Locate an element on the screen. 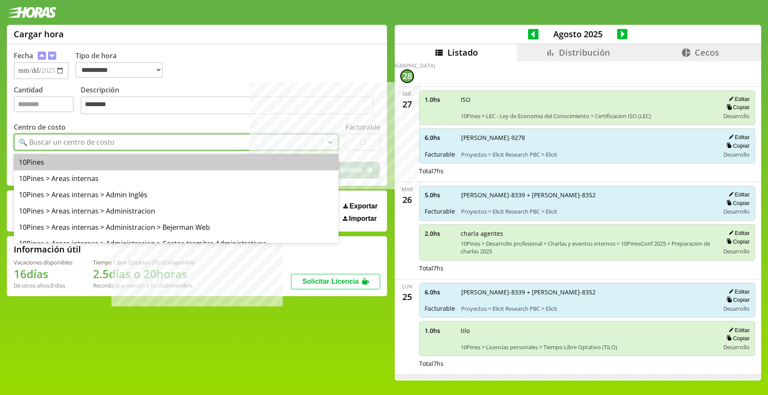 This screenshot has height=395, width=768. span: Agosto 2025 is located at coordinates (578, 34).